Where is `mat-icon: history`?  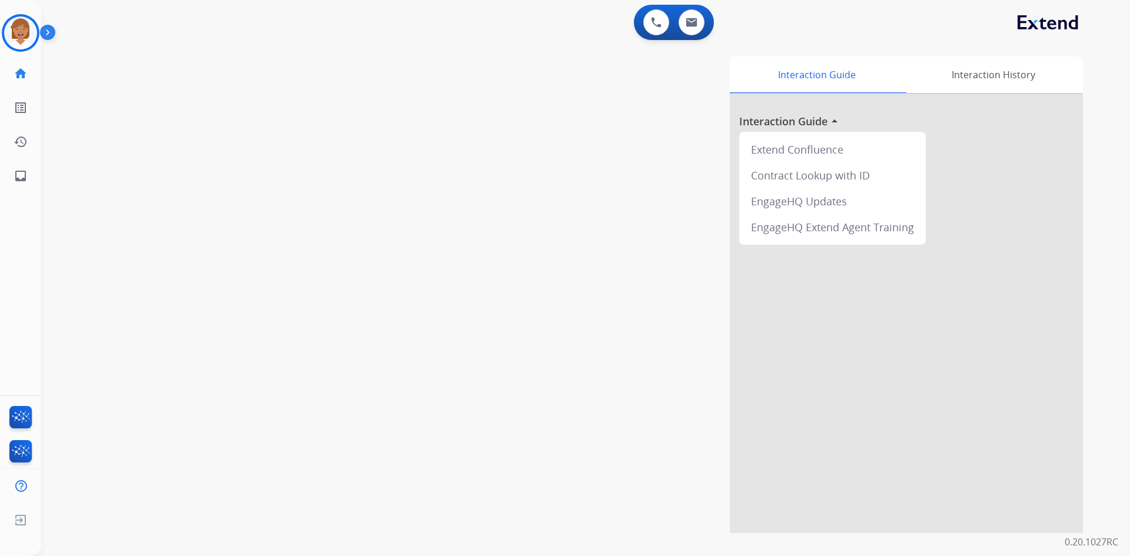 mat-icon: history is located at coordinates (21, 142).